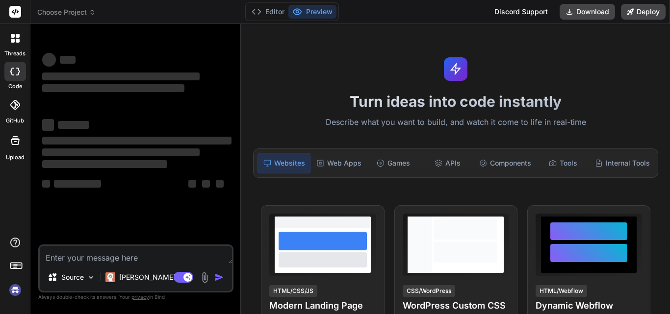 The width and height of the screenshot is (670, 314). Describe the element at coordinates (429, 291) in the screenshot. I see `div: CSS/WordPress` at that location.